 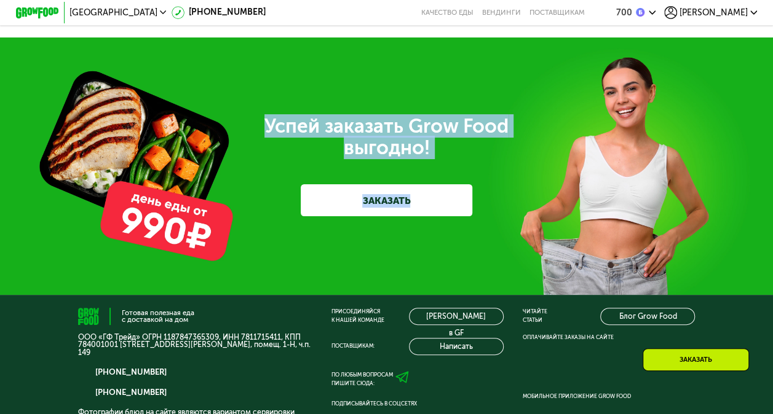 I want to click on button: Написать, so click(x=456, y=347).